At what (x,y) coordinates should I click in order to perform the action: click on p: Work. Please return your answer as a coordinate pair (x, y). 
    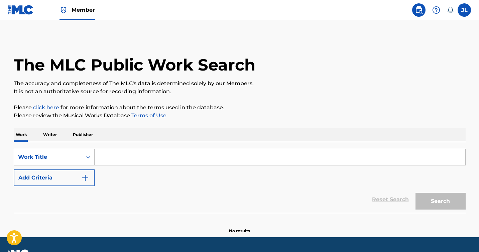
    Looking at the image, I should click on (21, 135).